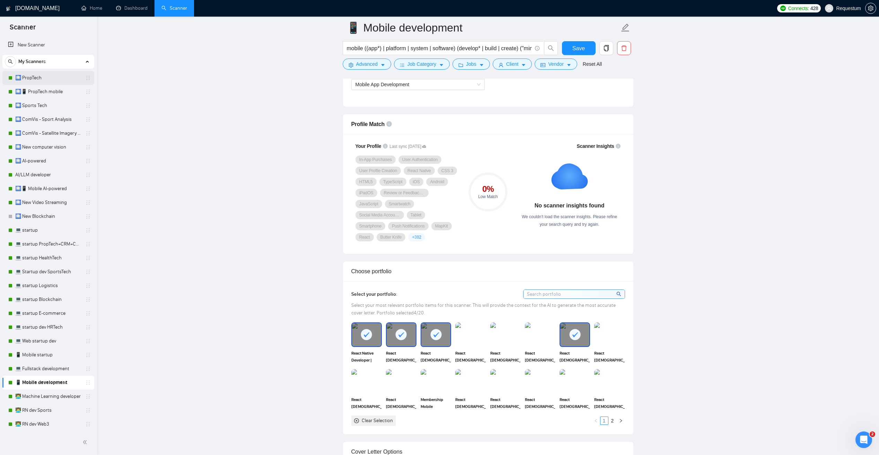 The height and width of the screenshot is (455, 879). Describe the element at coordinates (402, 65) in the screenshot. I see `span: bars` at that location.